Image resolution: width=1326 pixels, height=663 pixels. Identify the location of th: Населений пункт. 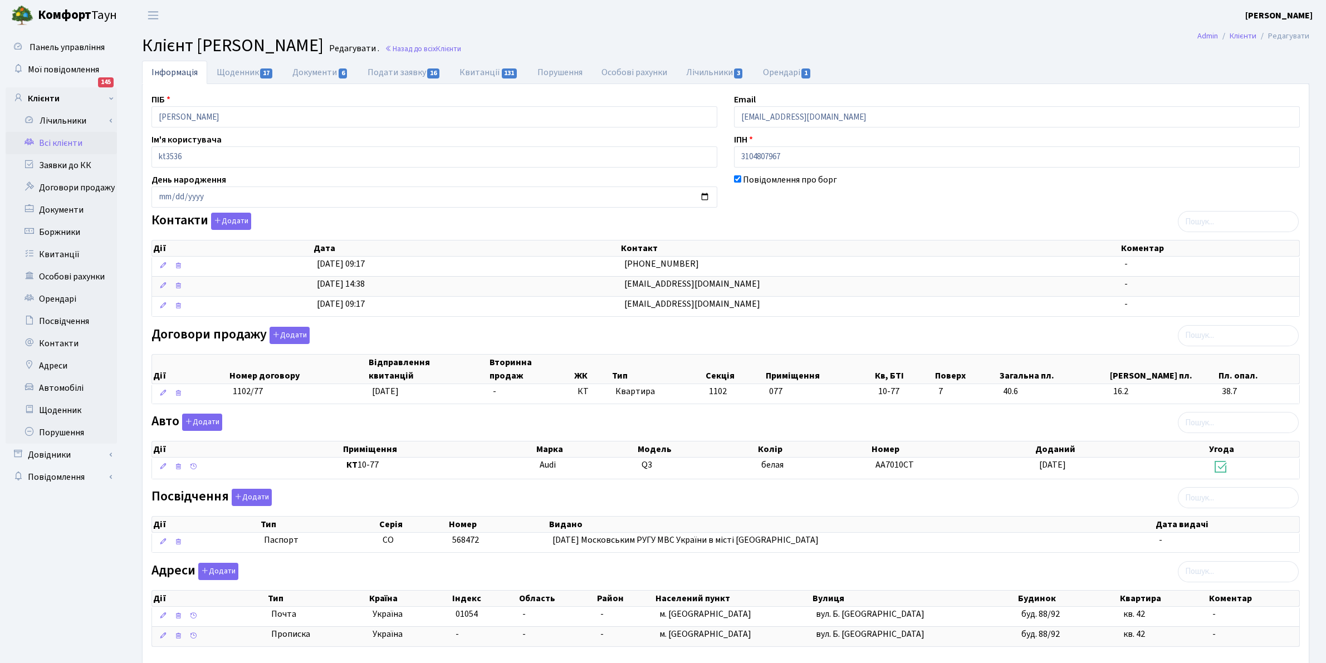
(732, 599).